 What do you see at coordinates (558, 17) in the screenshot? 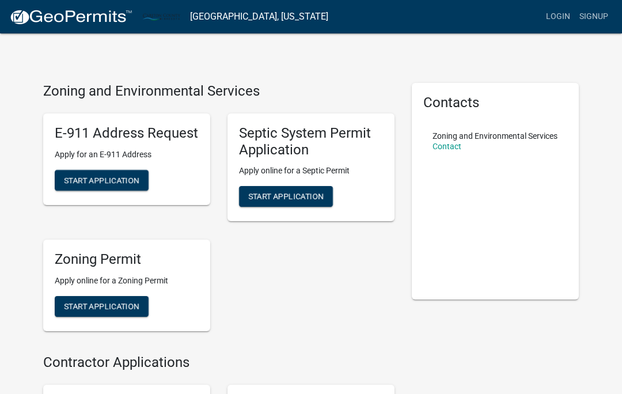
I see `a: Login` at bounding box center [558, 17].